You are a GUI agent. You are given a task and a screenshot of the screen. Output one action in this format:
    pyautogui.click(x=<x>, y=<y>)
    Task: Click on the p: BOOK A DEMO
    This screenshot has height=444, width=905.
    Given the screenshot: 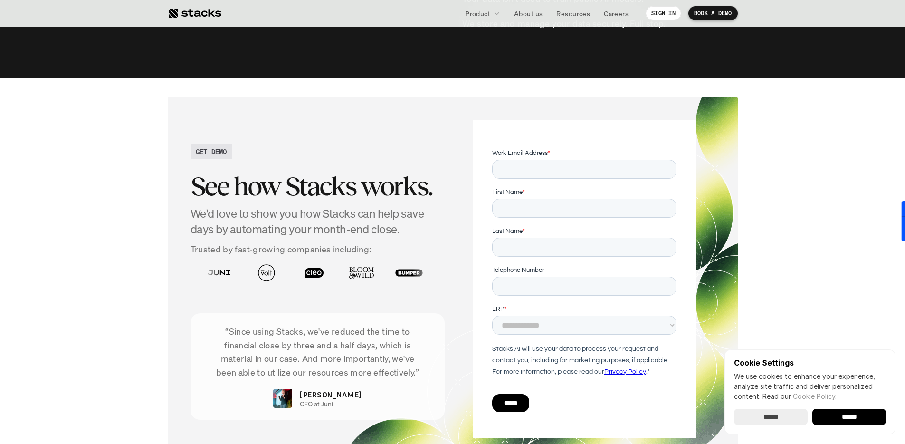 What is the action you would take?
    pyautogui.click(x=713, y=13)
    